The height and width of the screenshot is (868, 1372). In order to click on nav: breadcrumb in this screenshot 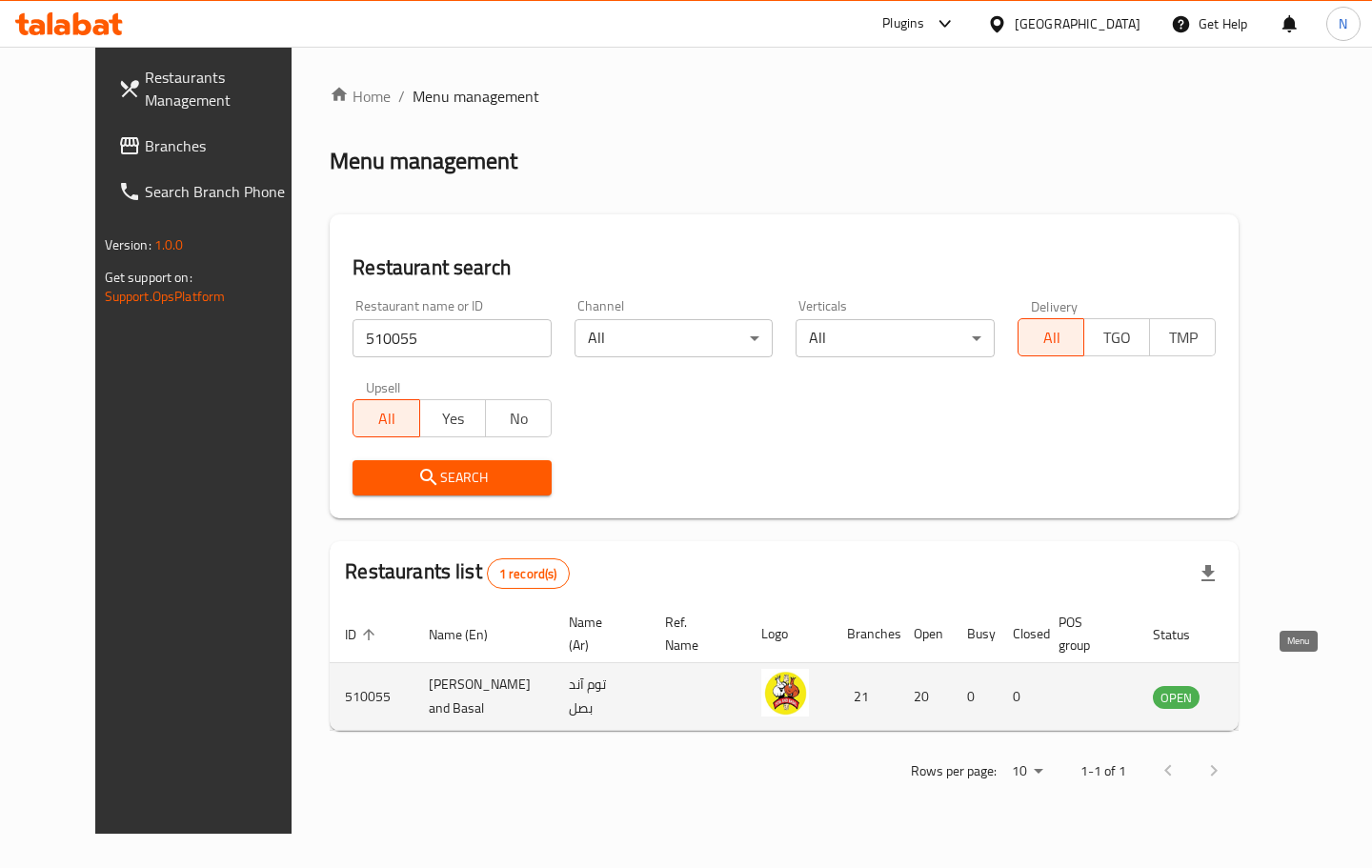, I will do `click(784, 96)`.